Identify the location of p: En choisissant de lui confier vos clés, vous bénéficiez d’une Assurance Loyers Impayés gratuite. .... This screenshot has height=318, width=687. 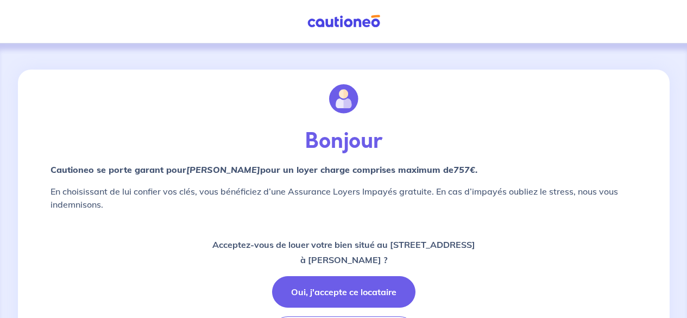
(344, 198).